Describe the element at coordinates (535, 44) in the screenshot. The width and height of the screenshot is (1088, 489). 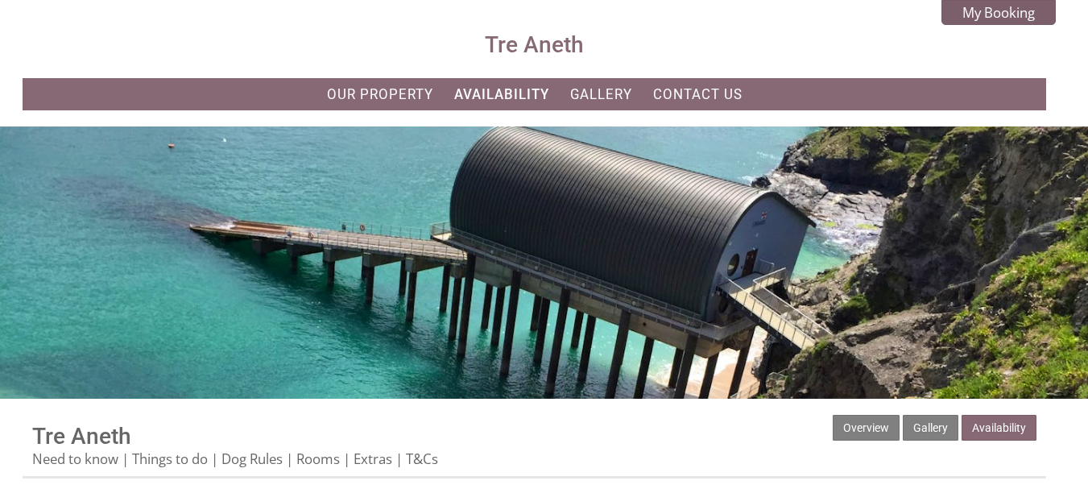
I see `h1: Tre Aneth` at that location.